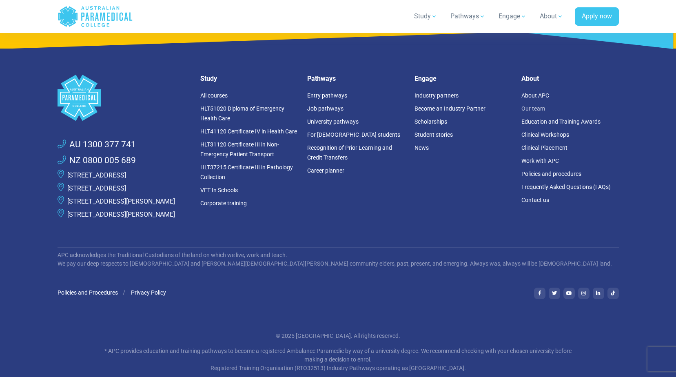 The image size is (676, 377). Describe the element at coordinates (333, 122) in the screenshot. I see `a: University pathways` at that location.